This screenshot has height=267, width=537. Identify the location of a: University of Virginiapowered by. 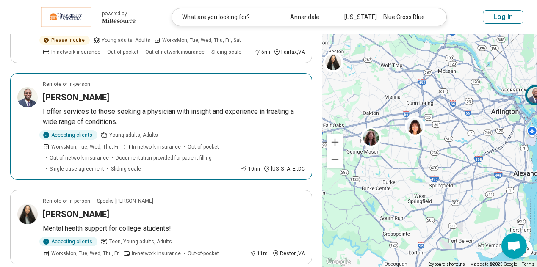
(75, 17).